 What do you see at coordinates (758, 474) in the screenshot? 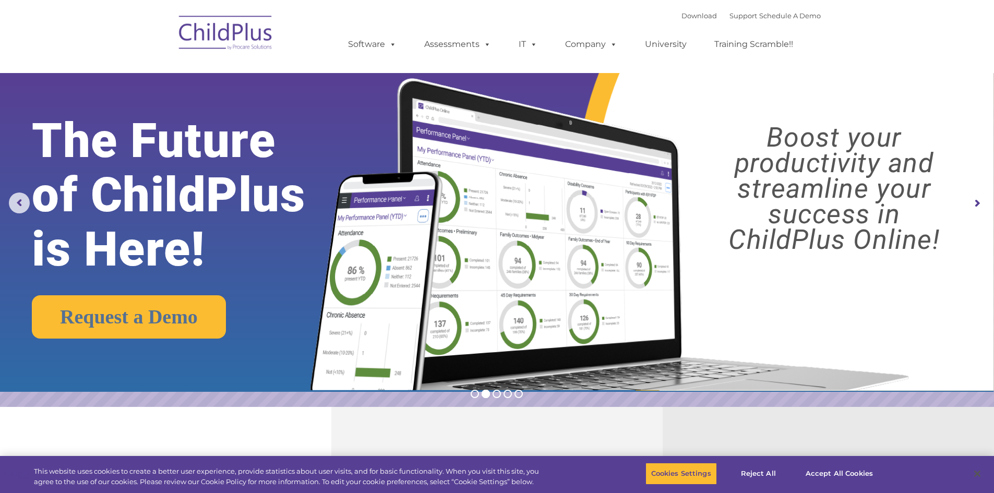
I see `button: Reject All` at bounding box center [758, 474].